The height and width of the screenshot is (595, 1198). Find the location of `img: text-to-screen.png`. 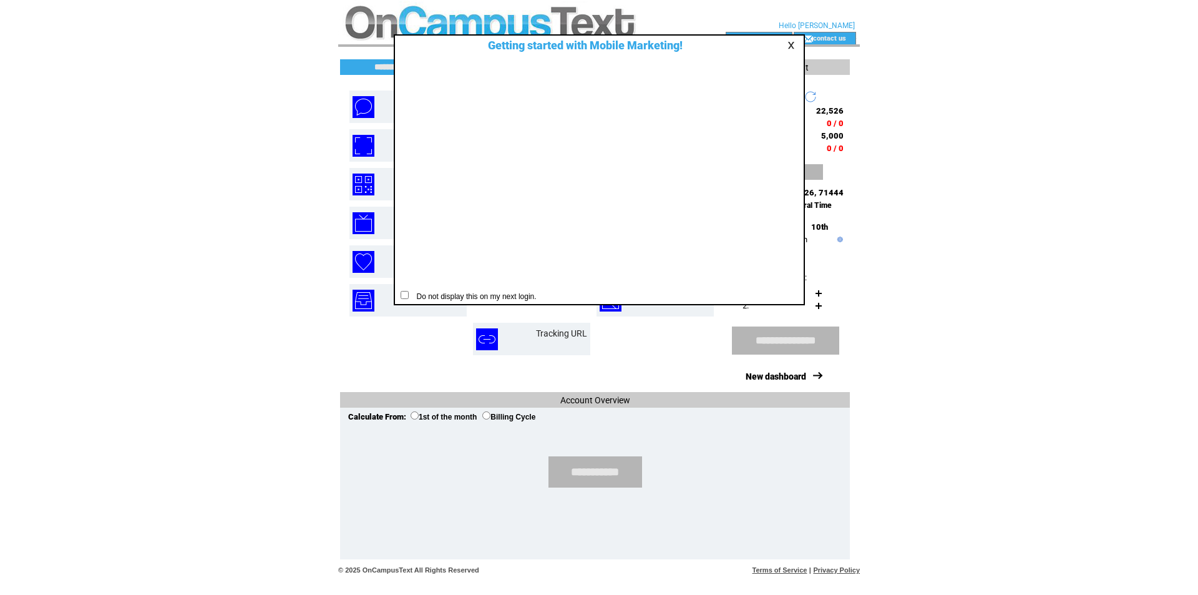

img: text-to-screen.png is located at coordinates (363, 223).